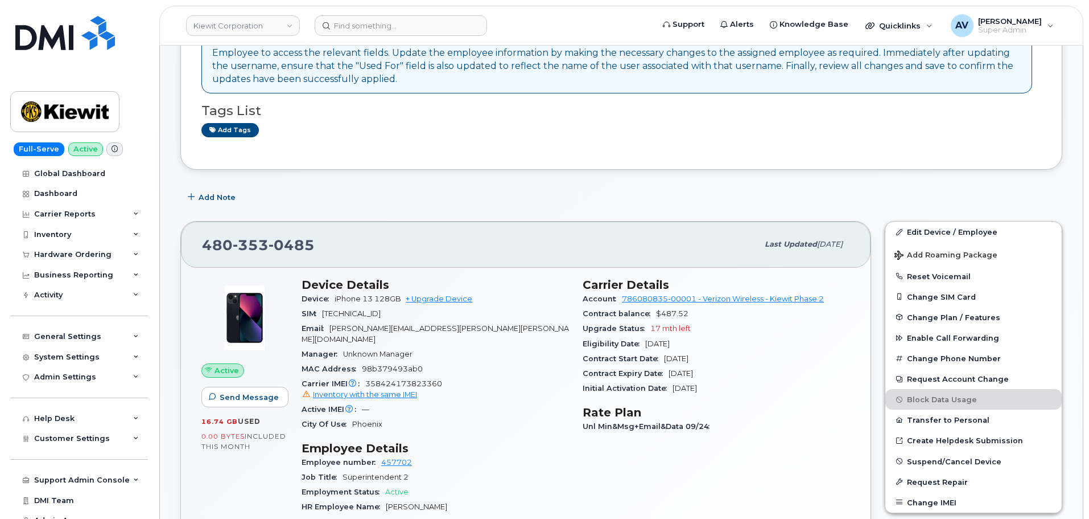 The width and height of the screenshot is (1089, 519). Describe the element at coordinates (974, 297) in the screenshot. I see `button: Change SIM Card` at that location.